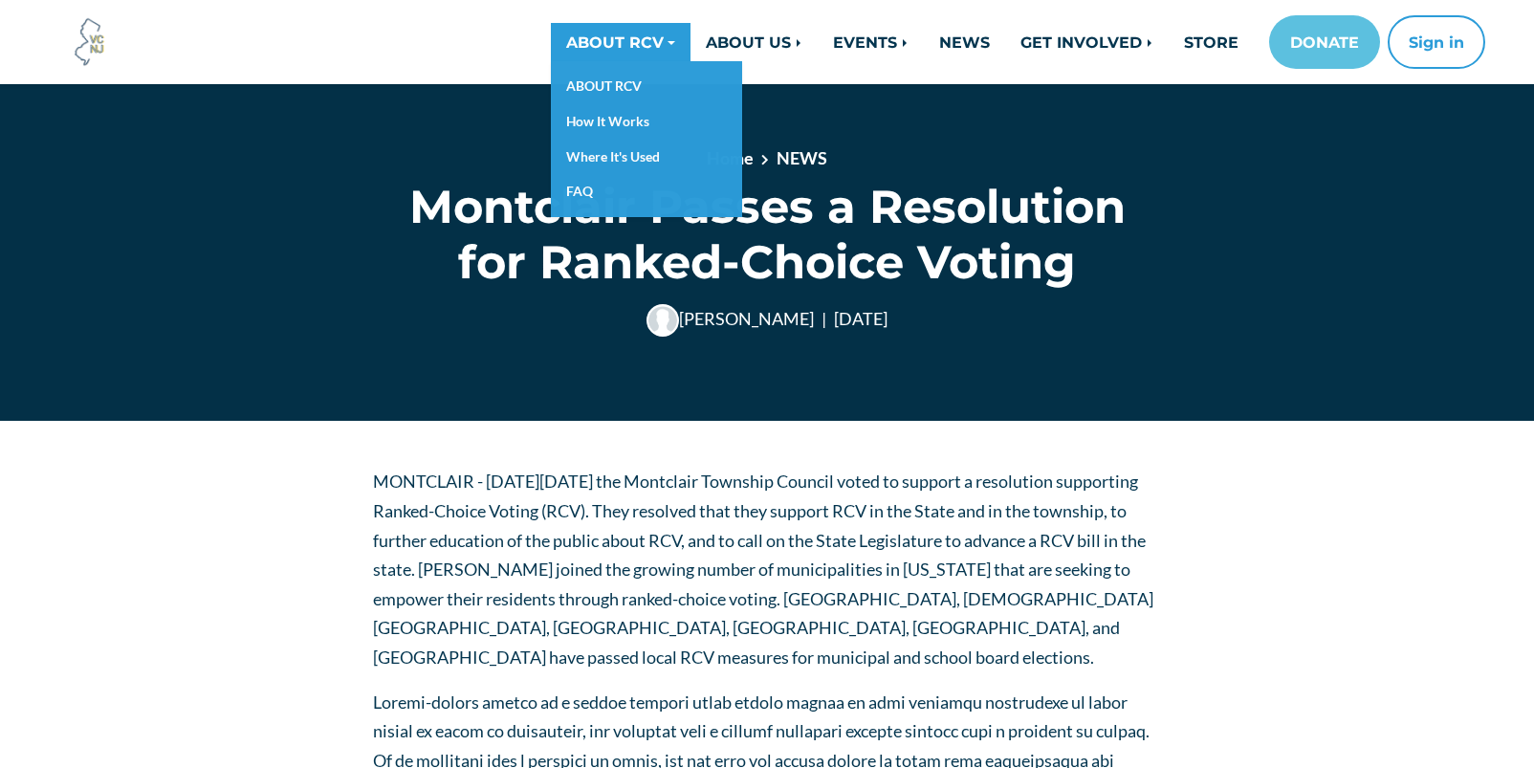 Image resolution: width=1534 pixels, height=768 pixels. What do you see at coordinates (767, 162) in the screenshot?
I see `nav: breadcrumb` at bounding box center [767, 162].